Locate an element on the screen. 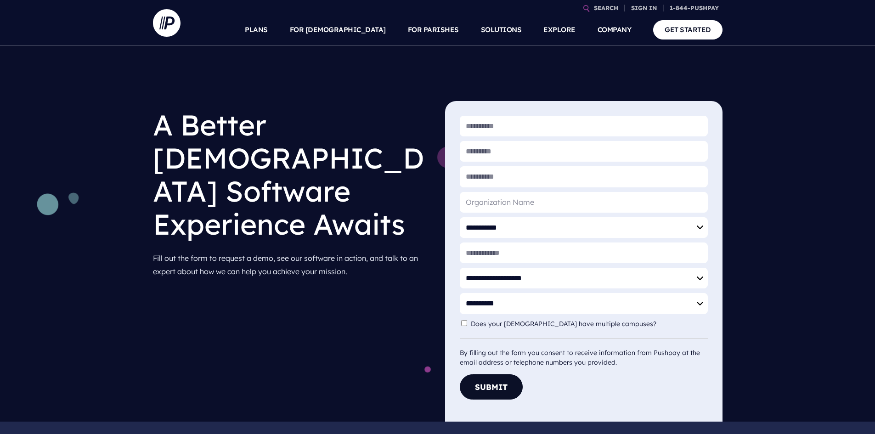 This screenshot has height=434, width=875. button: Submit is located at coordinates (491, 387).